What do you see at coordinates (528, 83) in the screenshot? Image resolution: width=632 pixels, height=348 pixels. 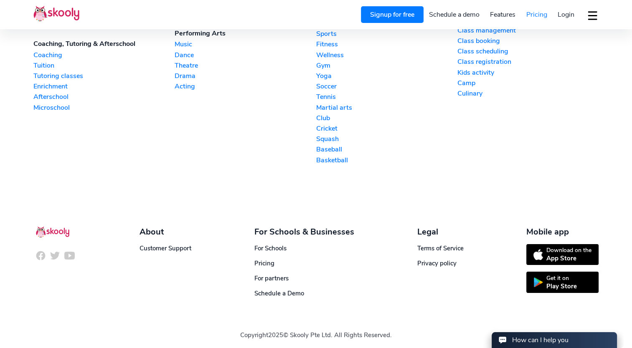 I see `a: Camp` at bounding box center [528, 83].